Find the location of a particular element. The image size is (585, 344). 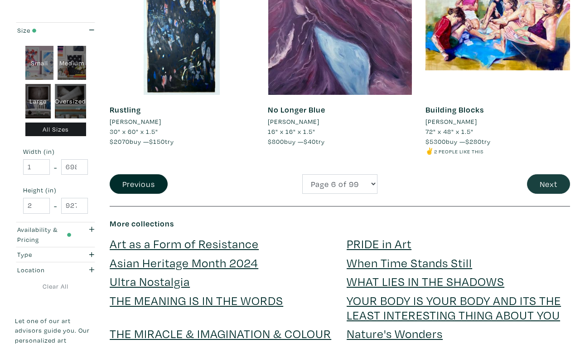

button: Location is located at coordinates (55, 269).